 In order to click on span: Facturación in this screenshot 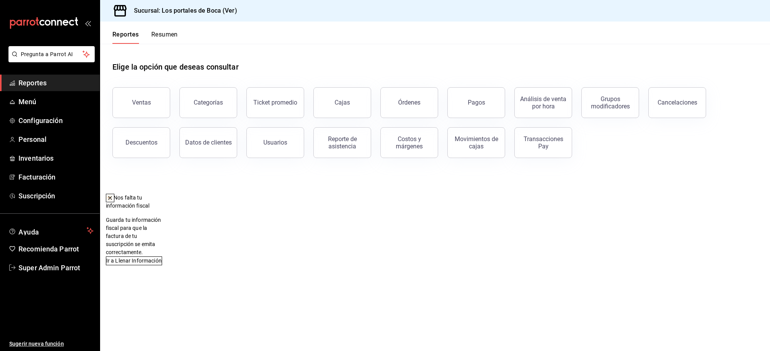, I will do `click(56, 177)`.